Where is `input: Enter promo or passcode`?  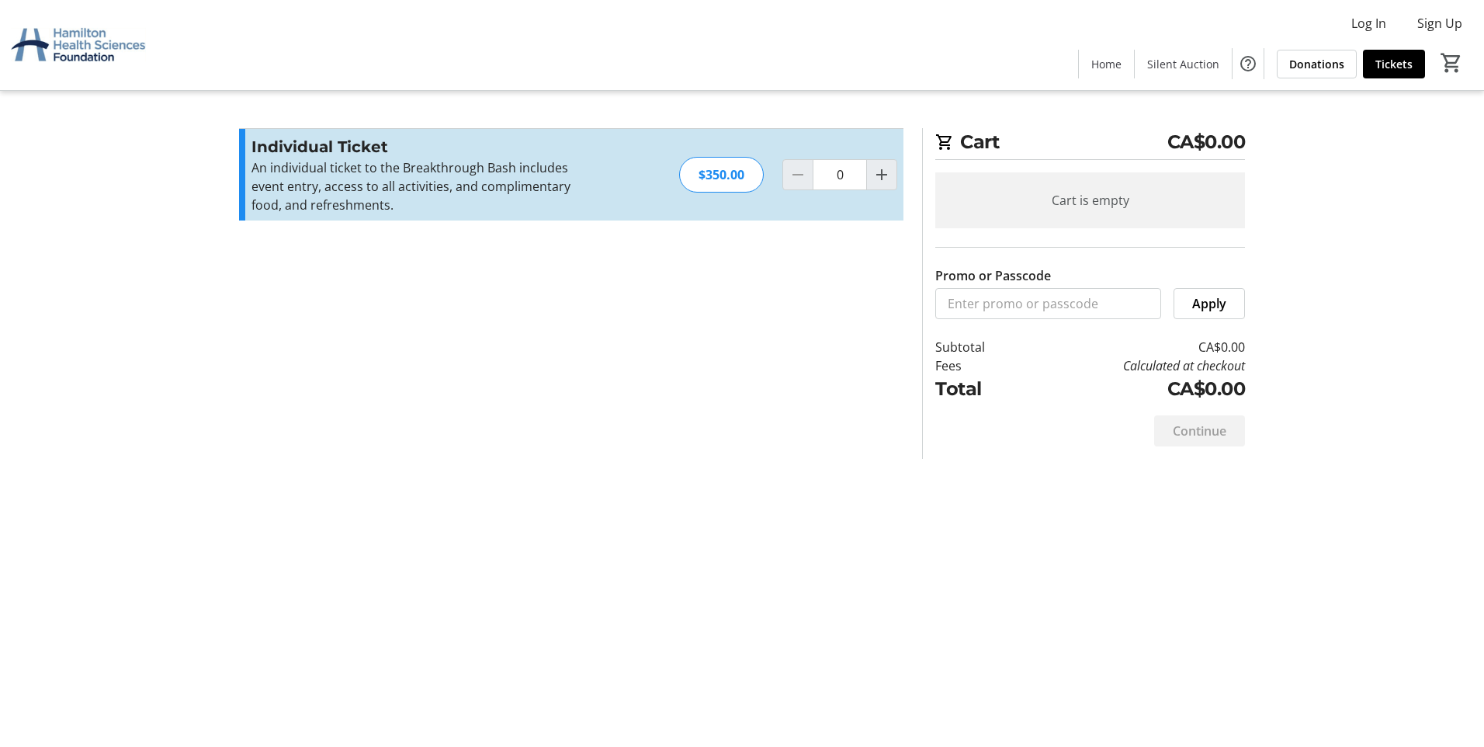 input: Enter promo or passcode is located at coordinates (1048, 303).